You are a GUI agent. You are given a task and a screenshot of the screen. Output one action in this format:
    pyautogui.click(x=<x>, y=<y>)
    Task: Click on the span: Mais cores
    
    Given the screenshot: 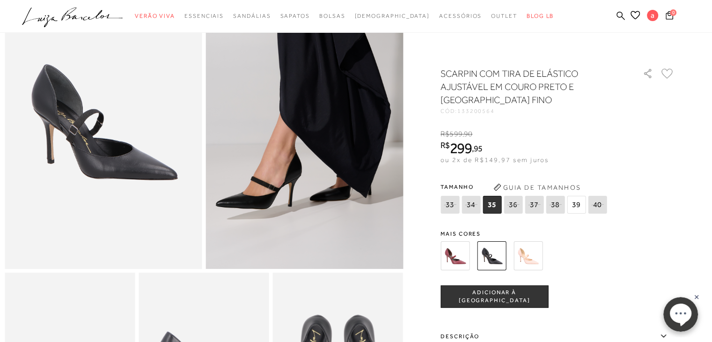 What is the action you would take?
    pyautogui.click(x=558, y=234)
    